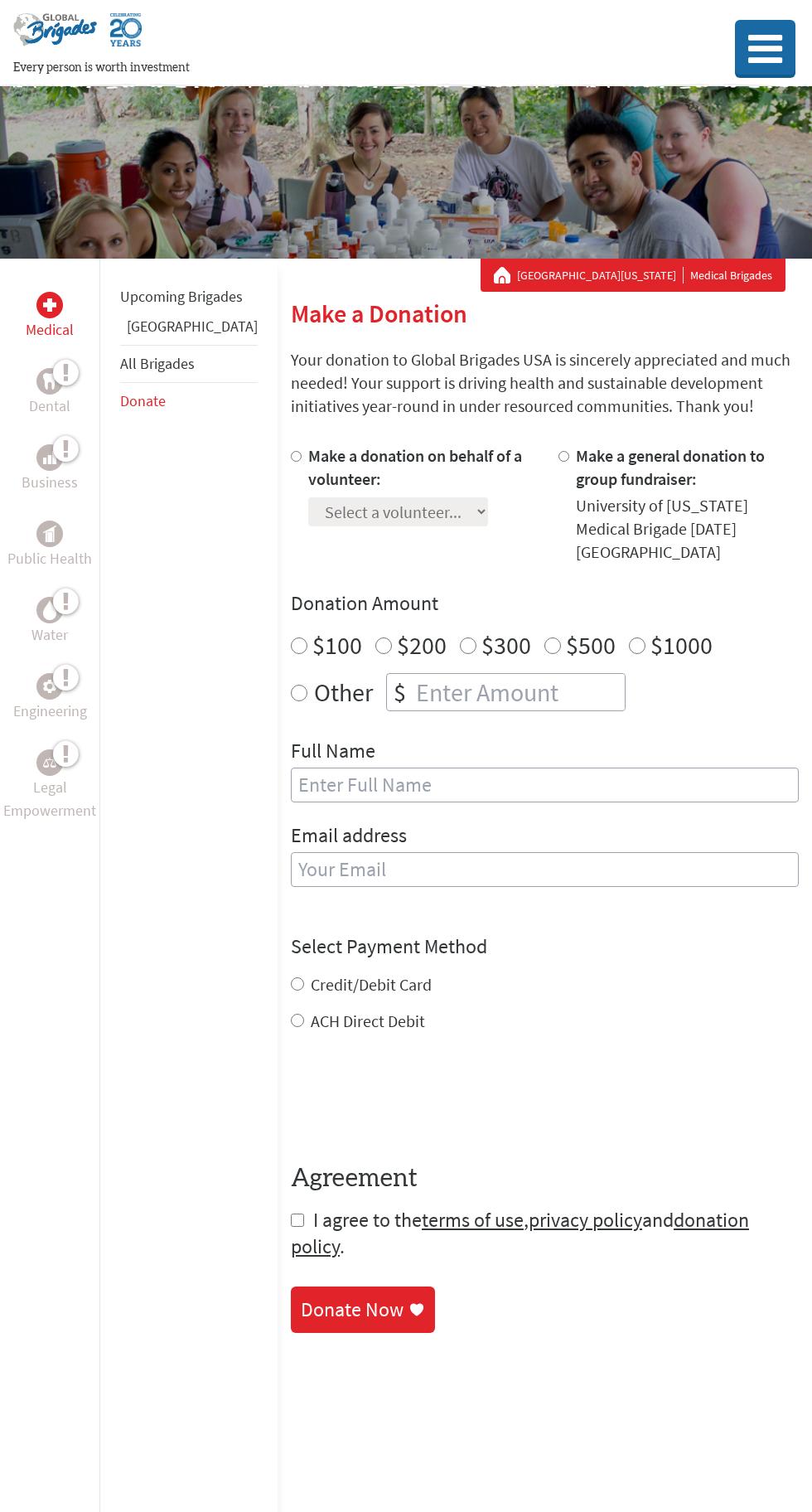 This screenshot has width=812, height=1512. What do you see at coordinates (349, 837) in the screenshot?
I see `label: Email address` at bounding box center [349, 837].